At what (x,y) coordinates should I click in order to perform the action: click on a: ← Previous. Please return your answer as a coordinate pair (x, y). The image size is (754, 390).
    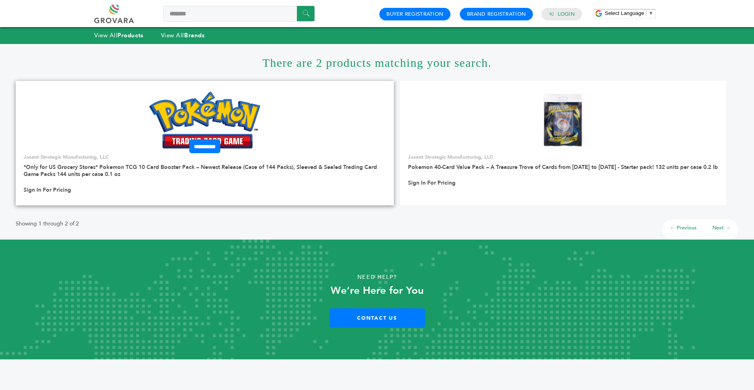
    Looking at the image, I should click on (684, 228).